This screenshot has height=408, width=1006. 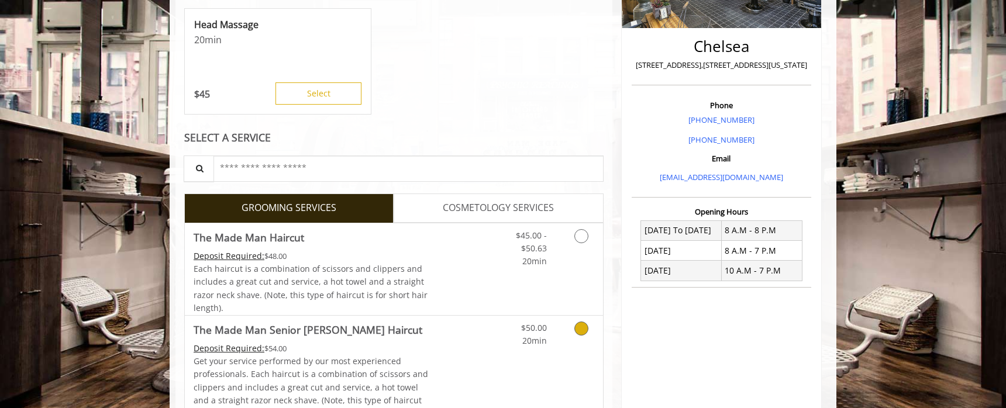 What do you see at coordinates (721, 158) in the screenshot?
I see `h3: Email` at bounding box center [721, 158].